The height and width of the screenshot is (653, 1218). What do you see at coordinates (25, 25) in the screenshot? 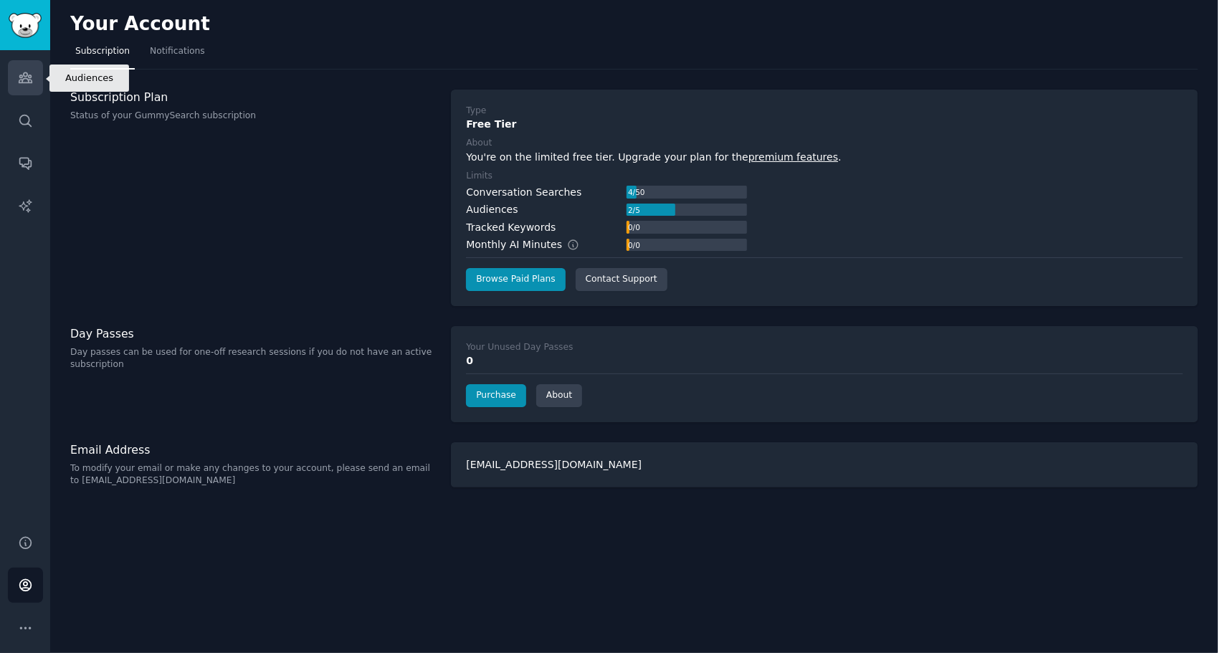
I see `img: GummySearch logo` at bounding box center [25, 25].